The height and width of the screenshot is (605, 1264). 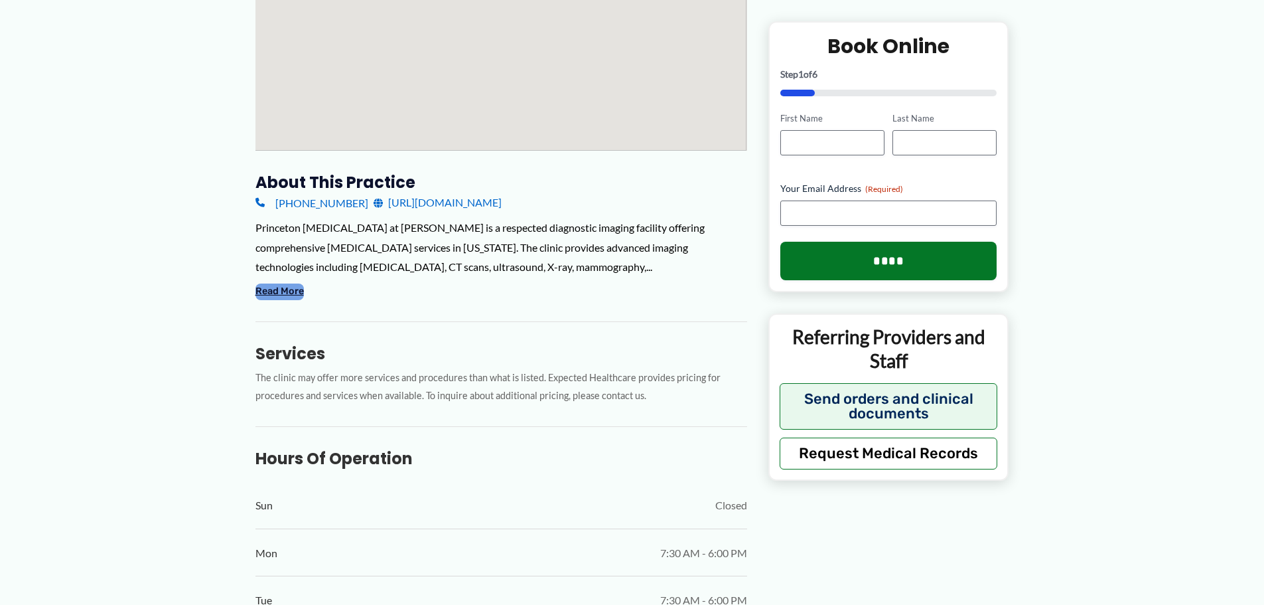 What do you see at coordinates (889, 348) in the screenshot?
I see `p: Referring Providers and Staff` at bounding box center [889, 348].